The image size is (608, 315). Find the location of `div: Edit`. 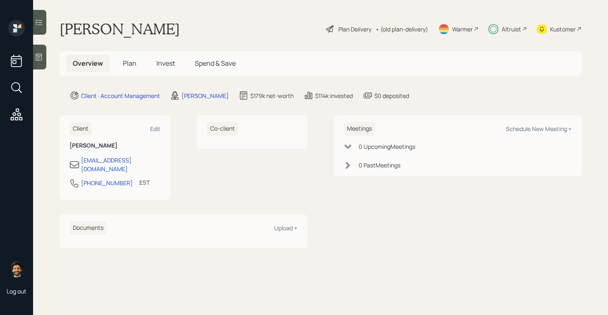

div: Edit is located at coordinates (155, 129).